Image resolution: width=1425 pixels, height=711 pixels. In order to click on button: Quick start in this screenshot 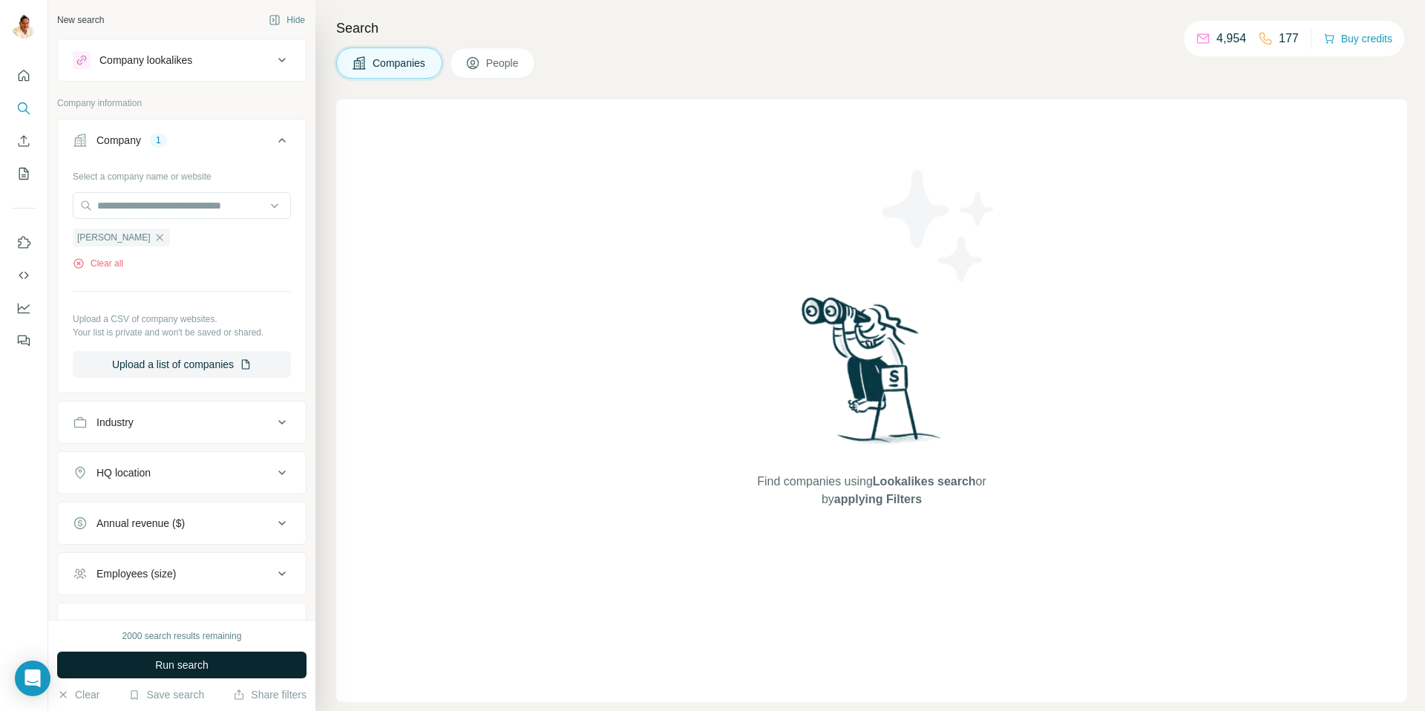, I will do `click(24, 76)`.